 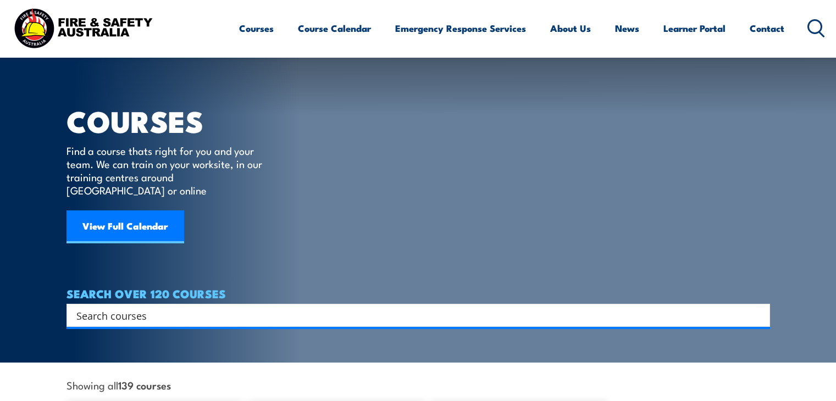 I want to click on a: About Us, so click(x=570, y=28).